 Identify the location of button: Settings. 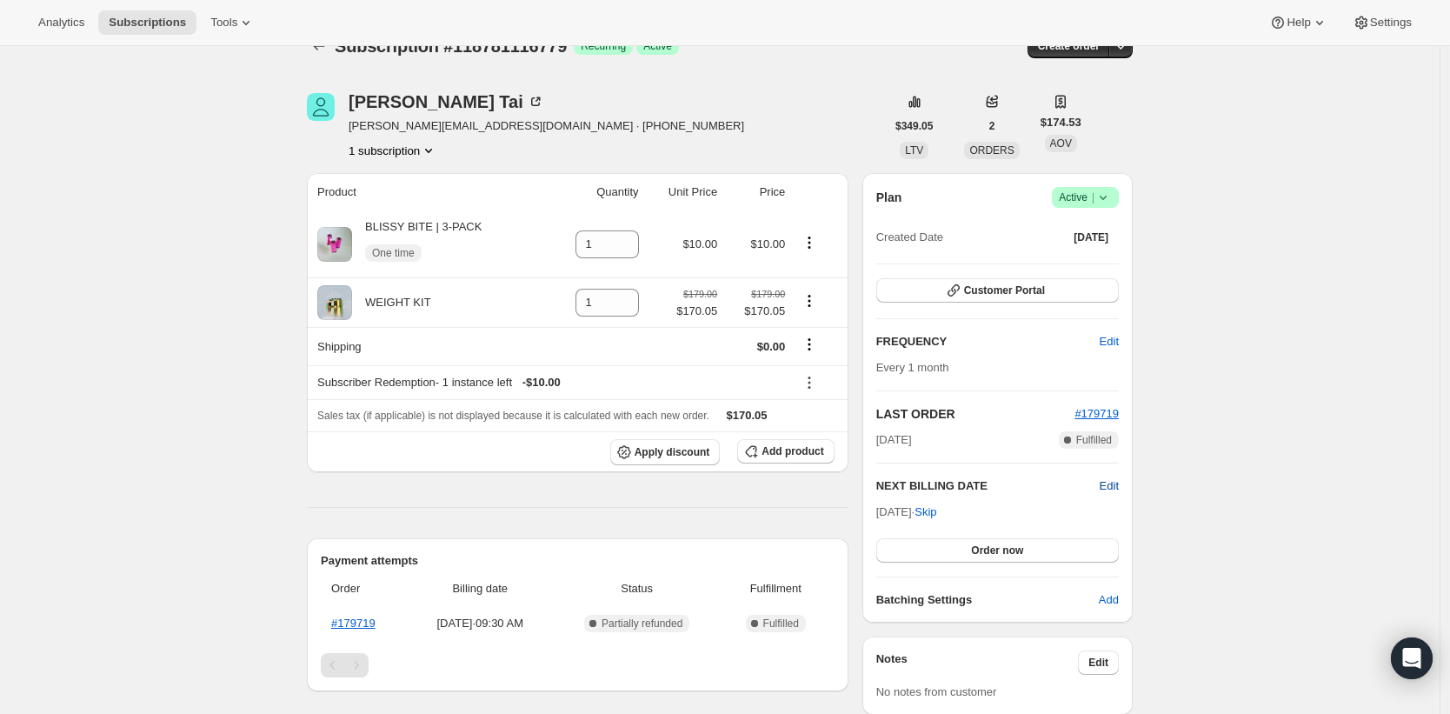
(1382, 23).